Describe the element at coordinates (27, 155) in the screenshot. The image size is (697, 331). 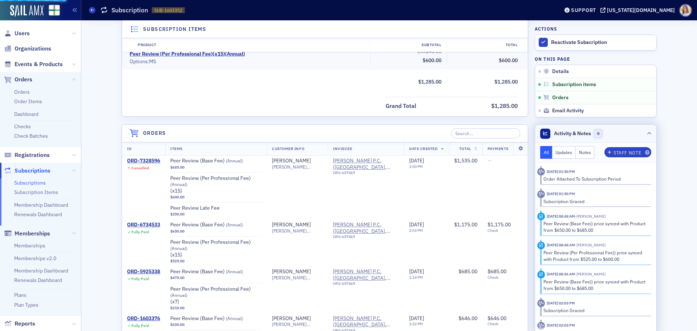
I see `a: Registrations` at that location.